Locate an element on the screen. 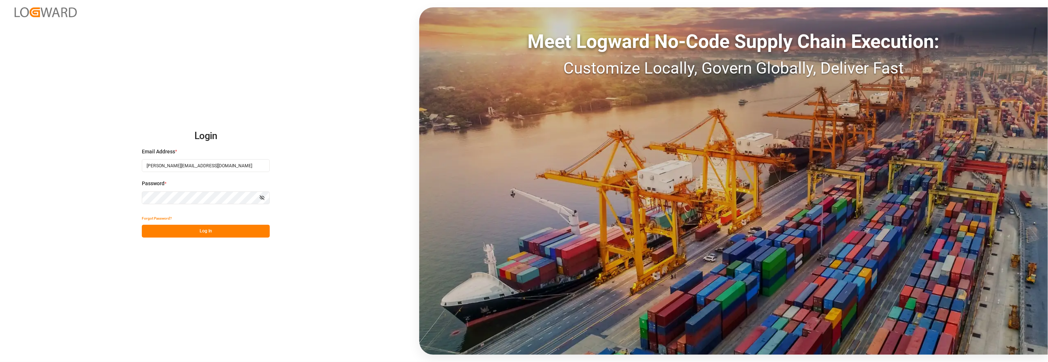  img: Logward_new_orange.png is located at coordinates (46, 12).